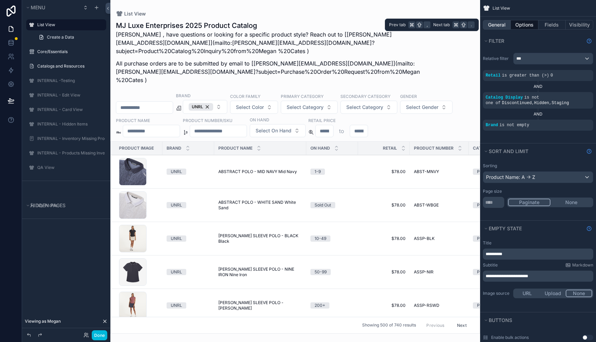  Describe the element at coordinates (427, 306) in the screenshot. I see `span: ASSP-RSWD` at that location.